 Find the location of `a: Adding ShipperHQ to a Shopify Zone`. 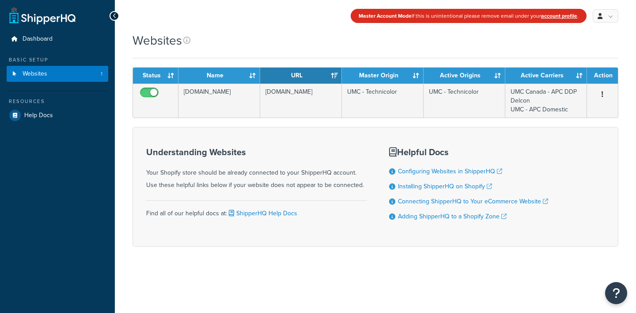

a: Adding ShipperHQ to a Shopify Zone is located at coordinates (453, 216).